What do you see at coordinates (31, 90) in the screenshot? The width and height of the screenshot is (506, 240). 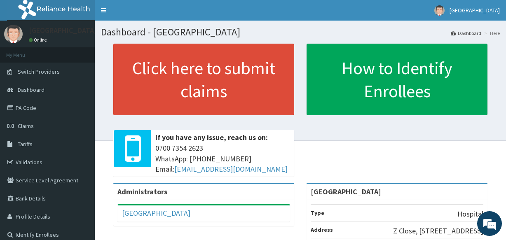 I see `span: Dashboard` at bounding box center [31, 90].